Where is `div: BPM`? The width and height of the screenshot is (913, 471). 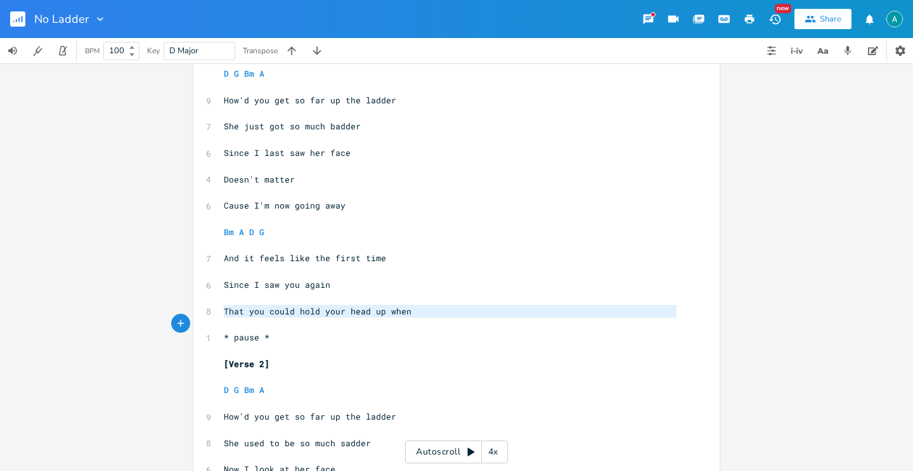
div: BPM is located at coordinates (92, 51).